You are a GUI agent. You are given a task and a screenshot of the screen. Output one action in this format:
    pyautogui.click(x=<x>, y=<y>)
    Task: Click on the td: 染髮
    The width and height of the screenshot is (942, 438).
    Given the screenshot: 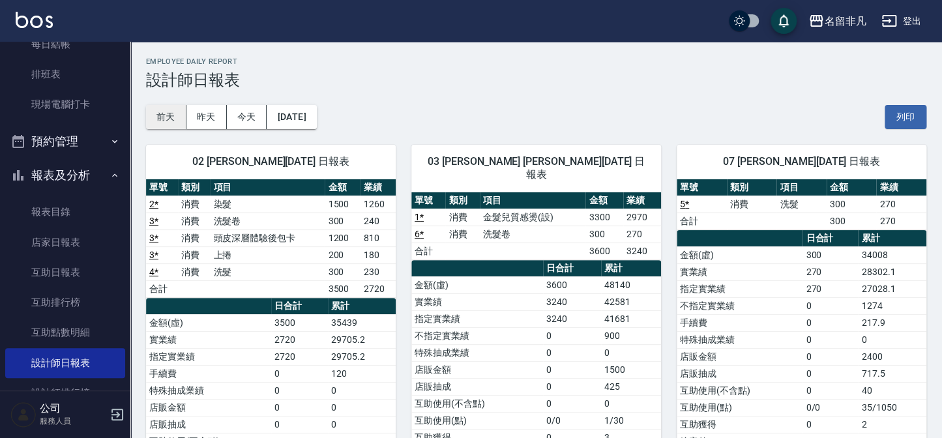 What is the action you would take?
    pyautogui.click(x=267, y=204)
    